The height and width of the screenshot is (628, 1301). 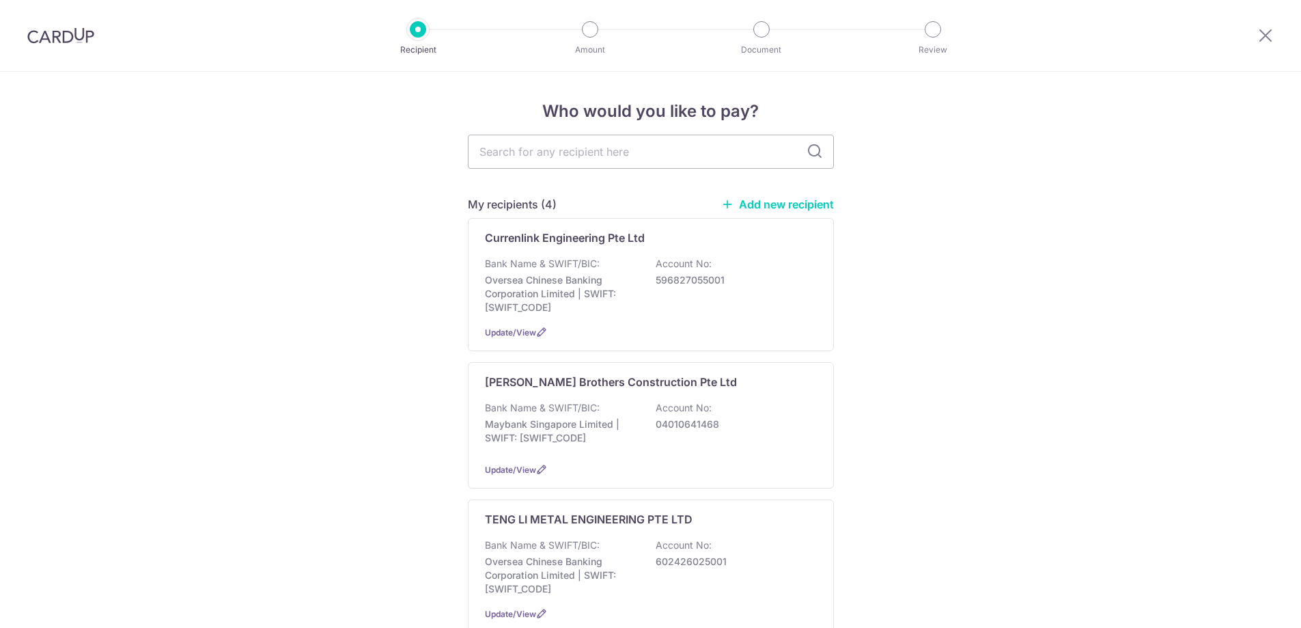 What do you see at coordinates (651, 111) in the screenshot?
I see `h4: Who would you like to pay?` at bounding box center [651, 111].